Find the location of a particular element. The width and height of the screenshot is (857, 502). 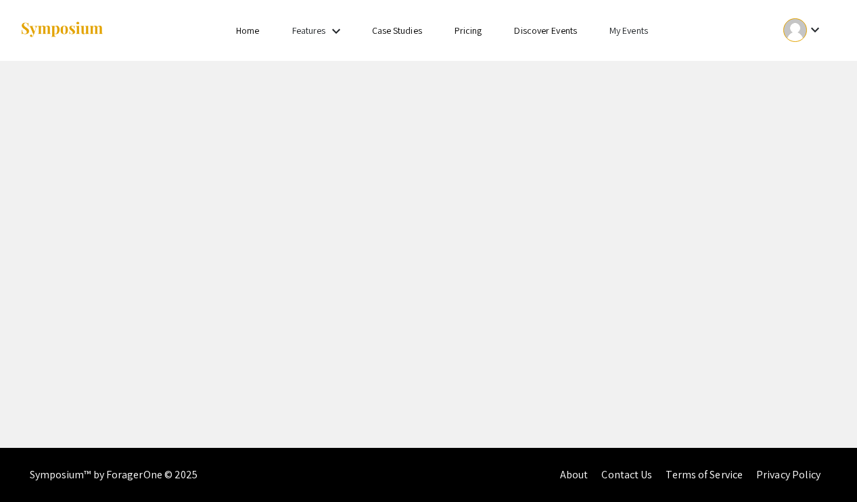

a: Home is located at coordinates (248, 30).